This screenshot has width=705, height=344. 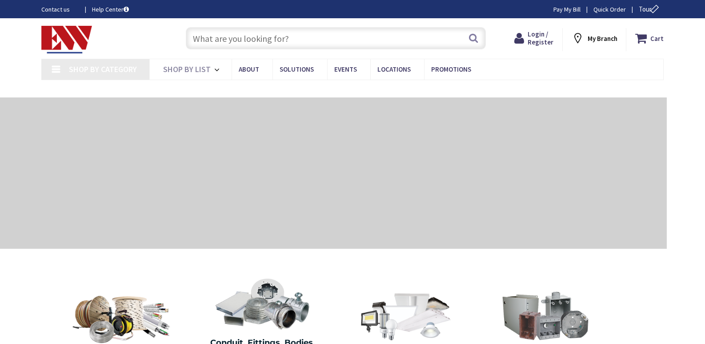 What do you see at coordinates (567, 9) in the screenshot?
I see `a: Pay My Bill` at bounding box center [567, 9].